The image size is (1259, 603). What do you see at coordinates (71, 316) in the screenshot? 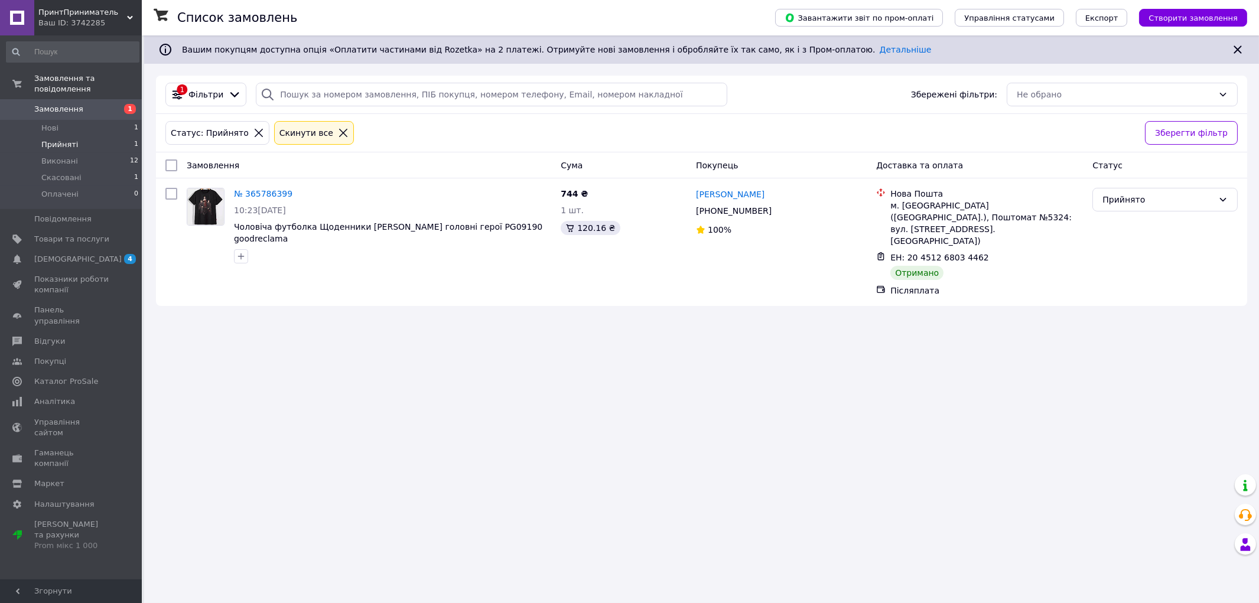
I see `span: Панель управління` at bounding box center [71, 316].